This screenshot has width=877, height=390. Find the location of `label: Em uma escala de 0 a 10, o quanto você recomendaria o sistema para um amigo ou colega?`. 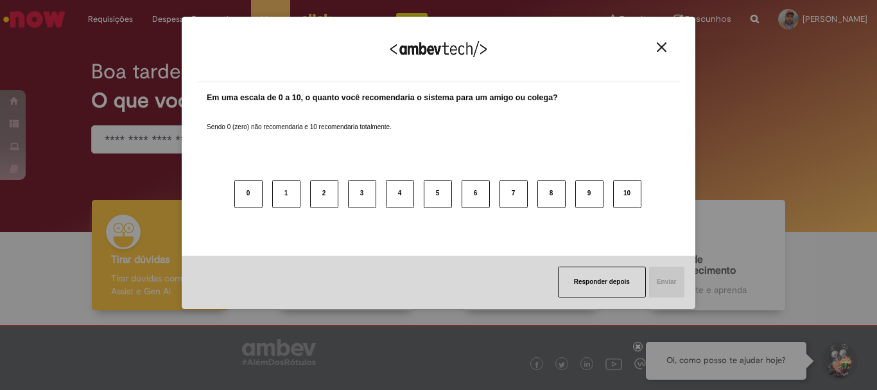

label: Em uma escala de 0 a 10, o quanto você recomendaria o sistema para um amigo ou colega? is located at coordinates (382, 98).